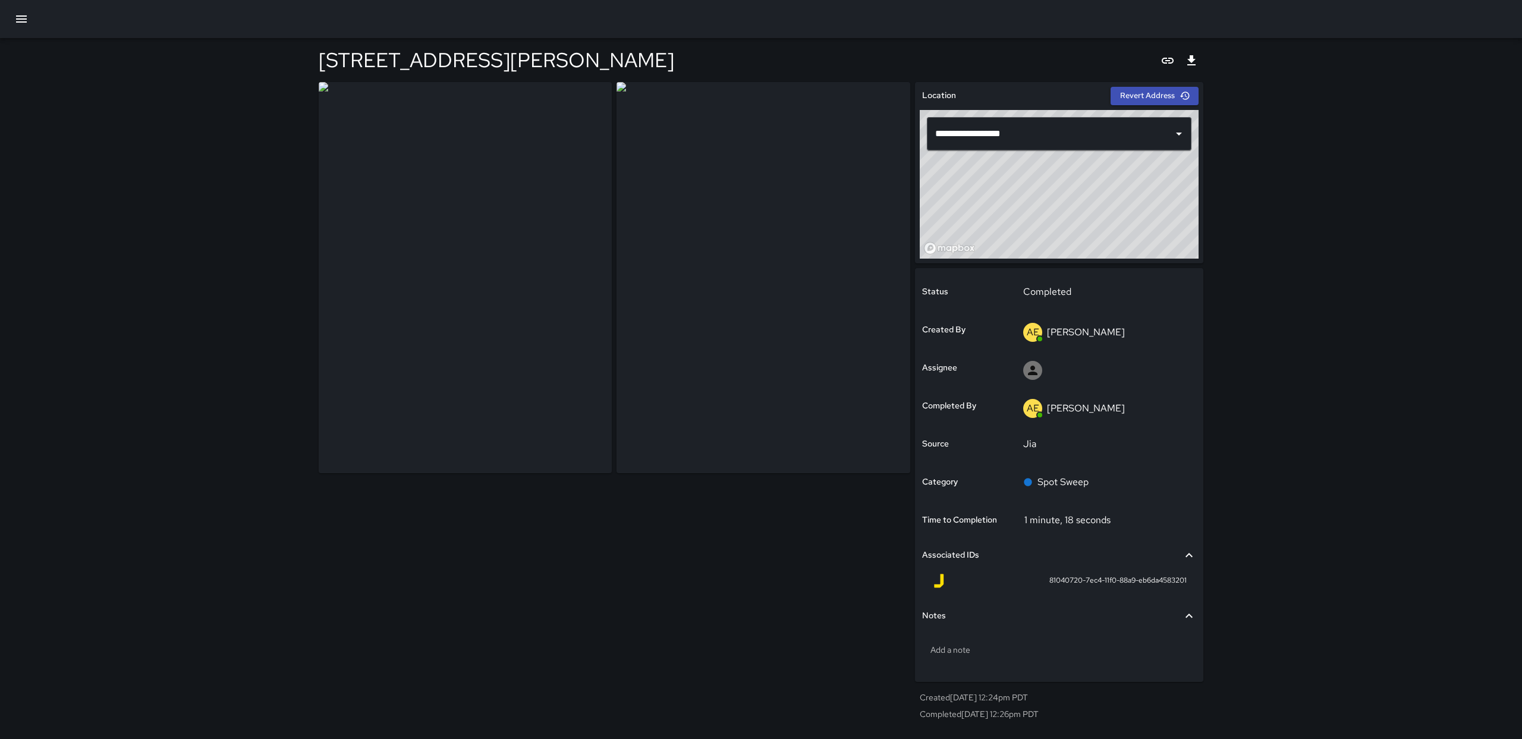 This screenshot has width=1522, height=739. I want to click on p: Completed, so click(1105, 292).